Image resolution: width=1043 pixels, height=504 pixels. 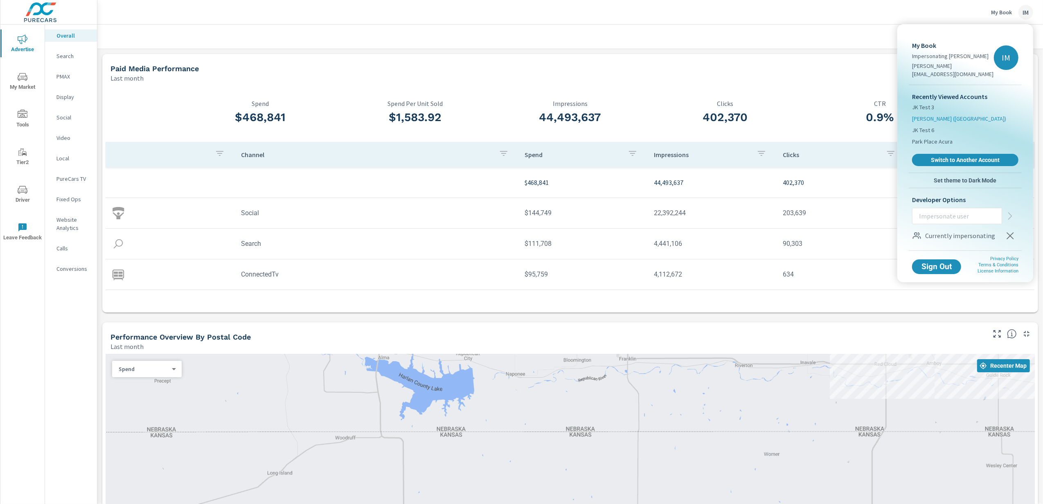 What do you see at coordinates (1004, 259) in the screenshot?
I see `a: Privacy Policy` at bounding box center [1004, 259].